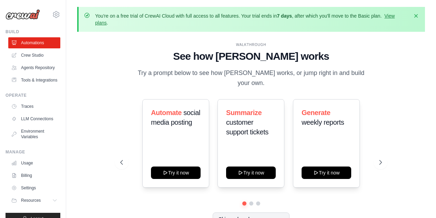 This screenshot has width=436, height=218. I want to click on a: Environment Variables, so click(34, 134).